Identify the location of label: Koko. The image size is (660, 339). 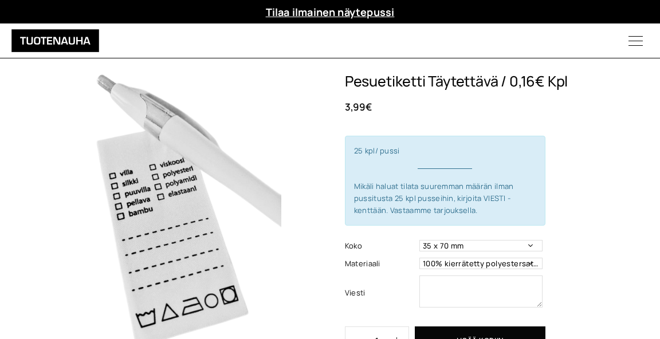
(380, 246).